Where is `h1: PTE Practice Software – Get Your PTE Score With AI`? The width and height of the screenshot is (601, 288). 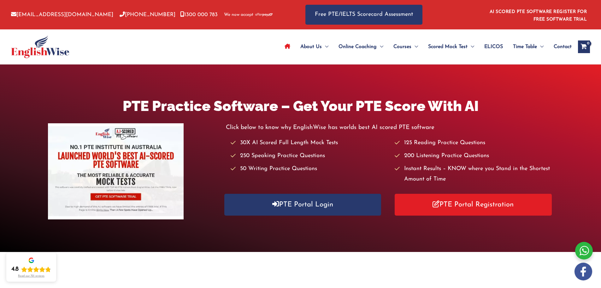
h1: PTE Practice Software – Get Your PTE Score With AI is located at coordinates (300, 106).